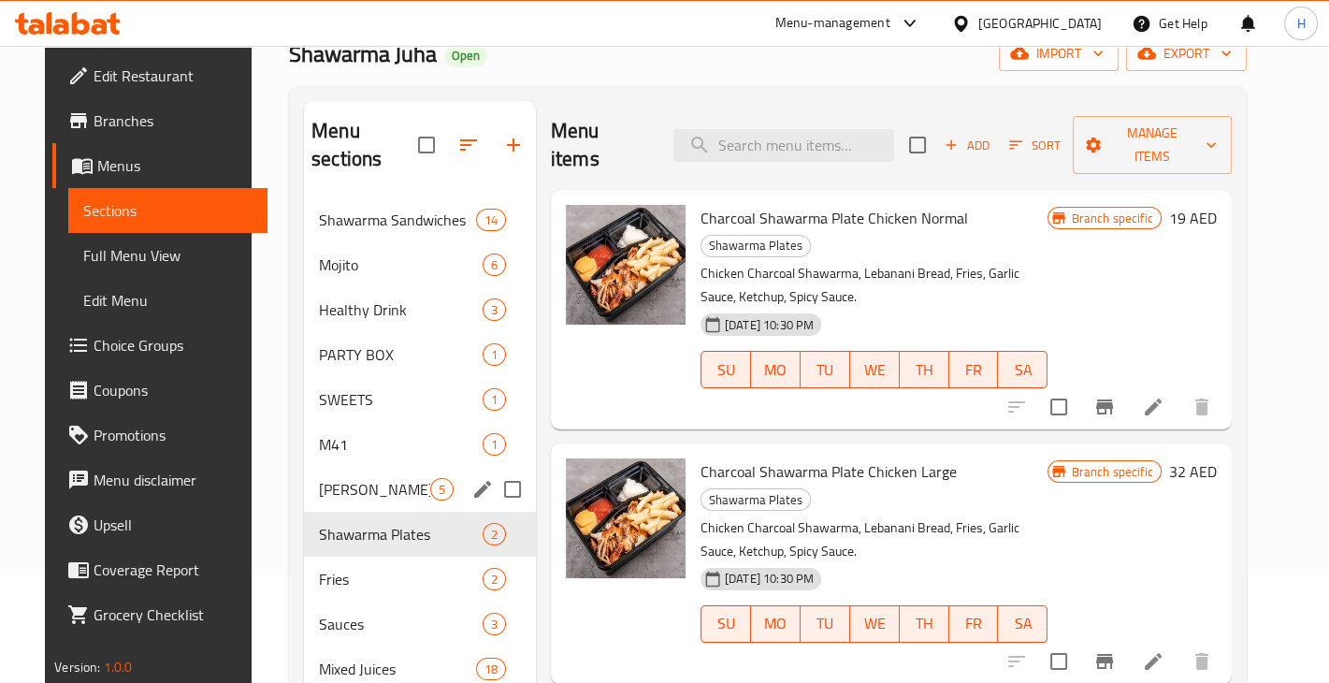  I want to click on h2: Menu items, so click(601, 145).